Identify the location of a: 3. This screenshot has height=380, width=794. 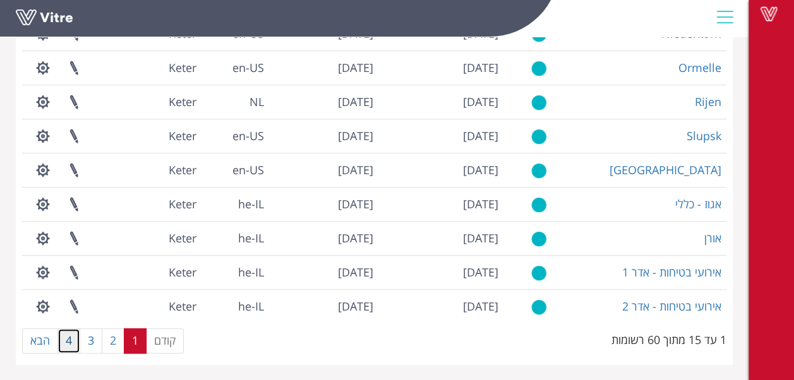
(91, 341).